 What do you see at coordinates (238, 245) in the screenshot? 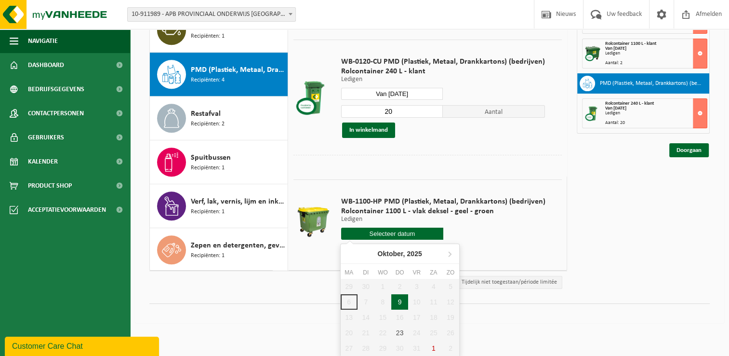
I see `span: Zepen en detergenten, gevaarlijk in kleinverpakking` at bounding box center [238, 245].